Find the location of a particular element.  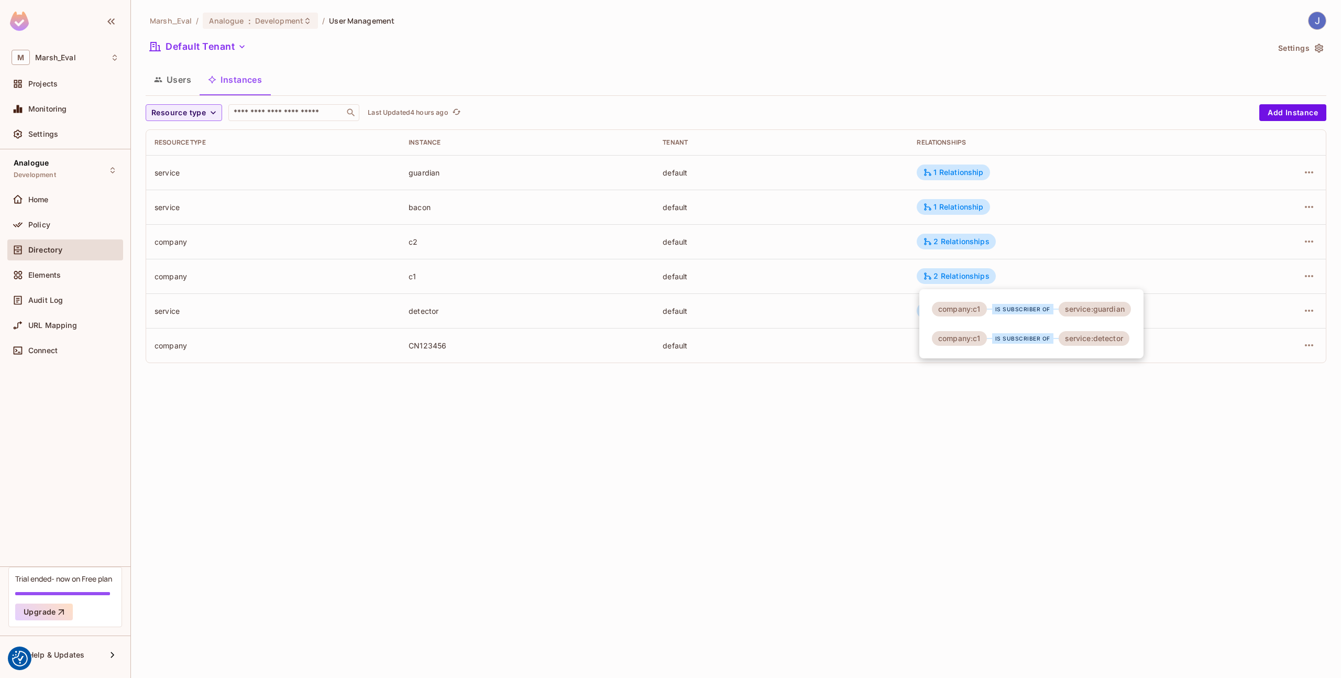

button: Consent Preferences is located at coordinates (20, 658).